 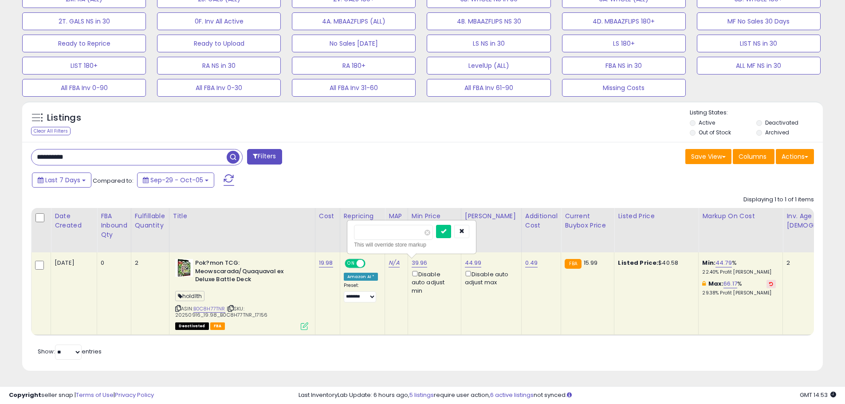 I want to click on div: Min Price, so click(x=434, y=216).